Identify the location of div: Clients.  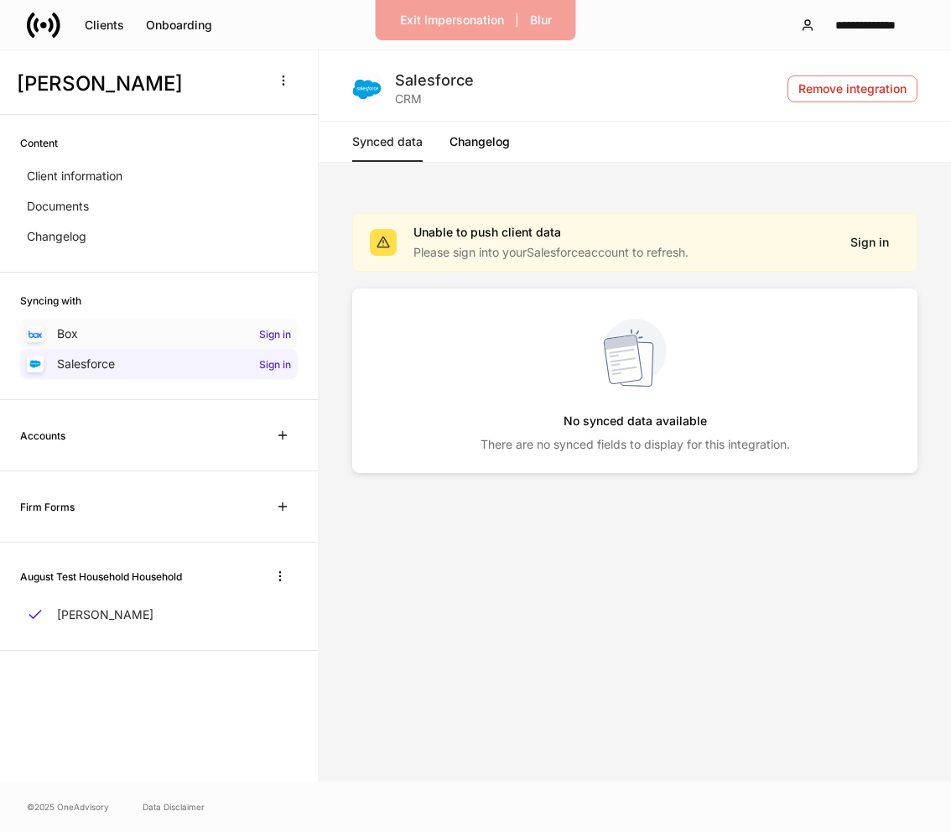
(104, 25).